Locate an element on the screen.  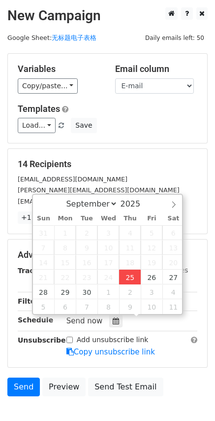
span: September 12, 2025 is located at coordinates (152, 247).